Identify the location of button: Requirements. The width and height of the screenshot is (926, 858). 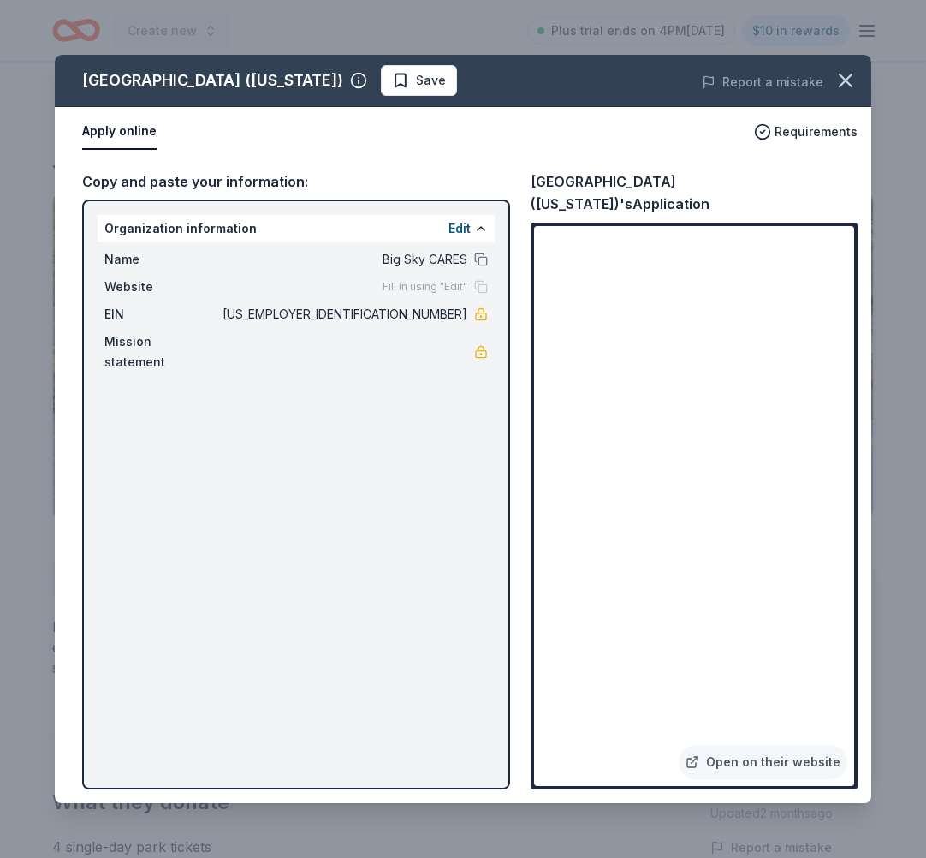
(805, 132).